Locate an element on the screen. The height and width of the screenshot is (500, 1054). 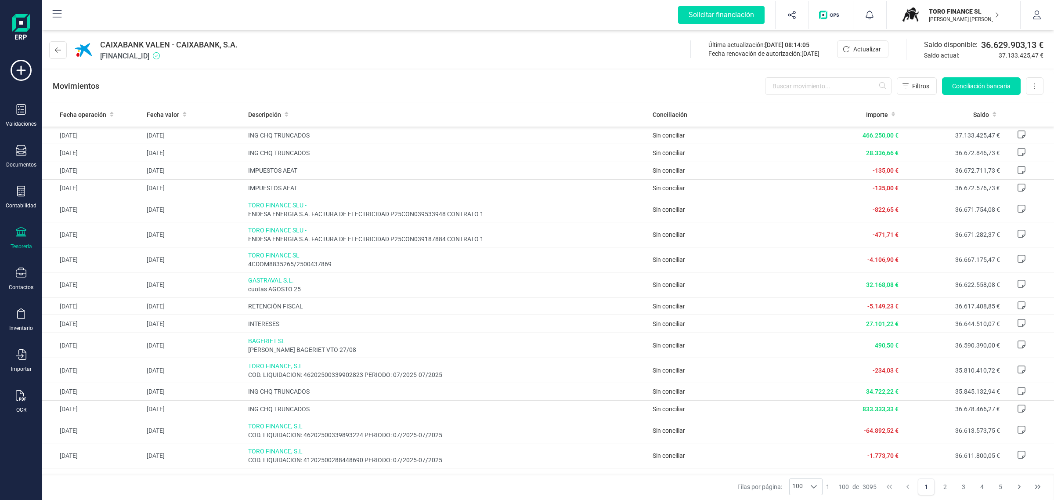
td: 36.613.573,75 € is located at coordinates (953, 431).